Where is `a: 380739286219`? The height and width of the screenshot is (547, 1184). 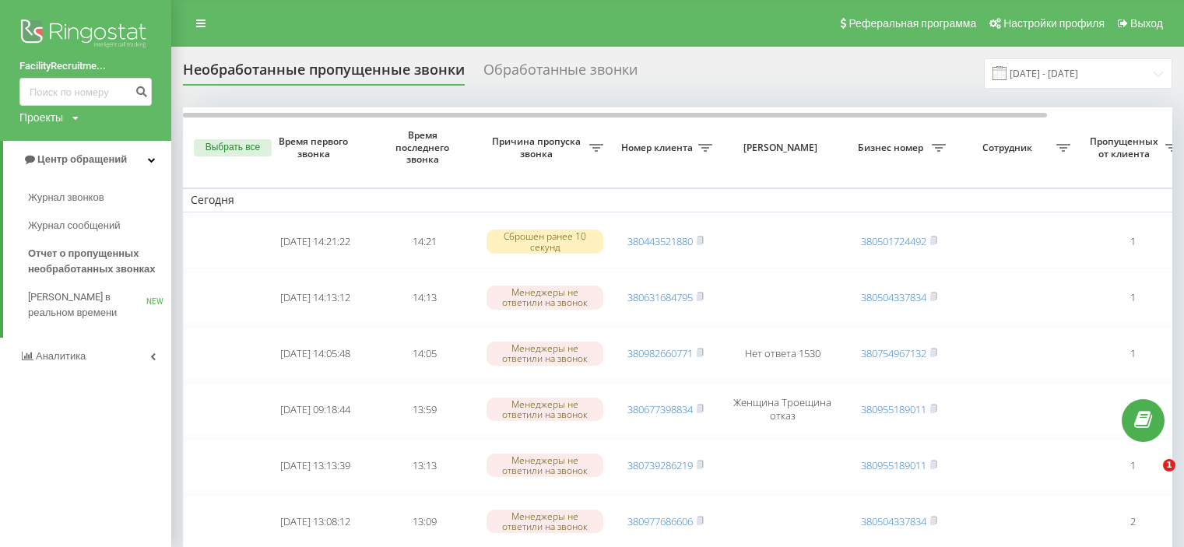 a: 380739286219 is located at coordinates (660, 466).